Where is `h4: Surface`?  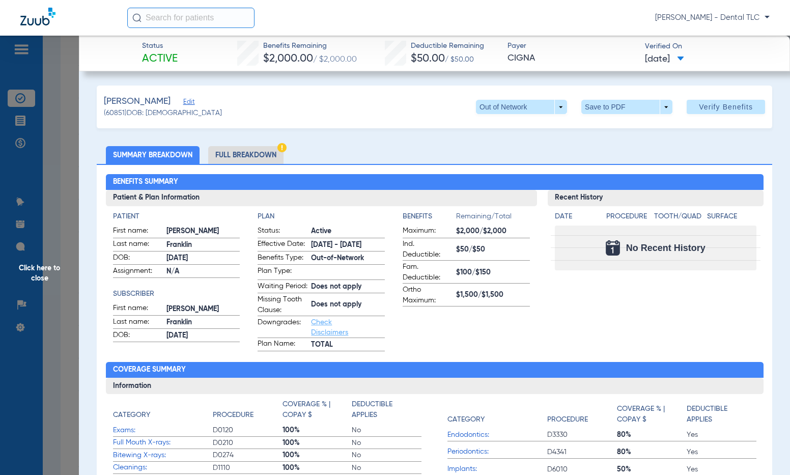 h4: Surface is located at coordinates (731, 216).